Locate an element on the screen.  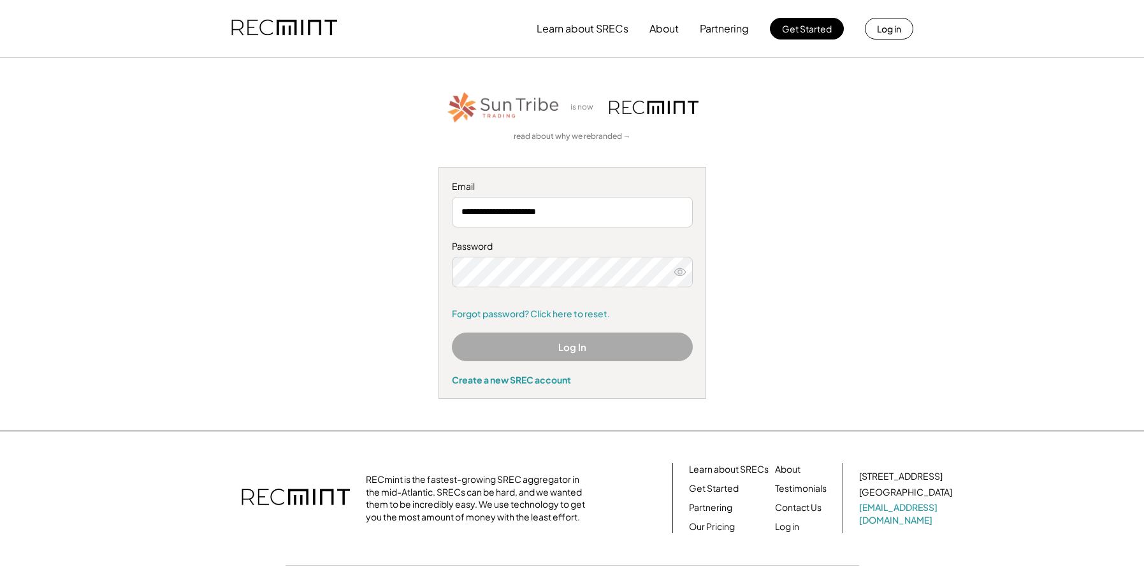
a: Testimonials is located at coordinates (800, 489).